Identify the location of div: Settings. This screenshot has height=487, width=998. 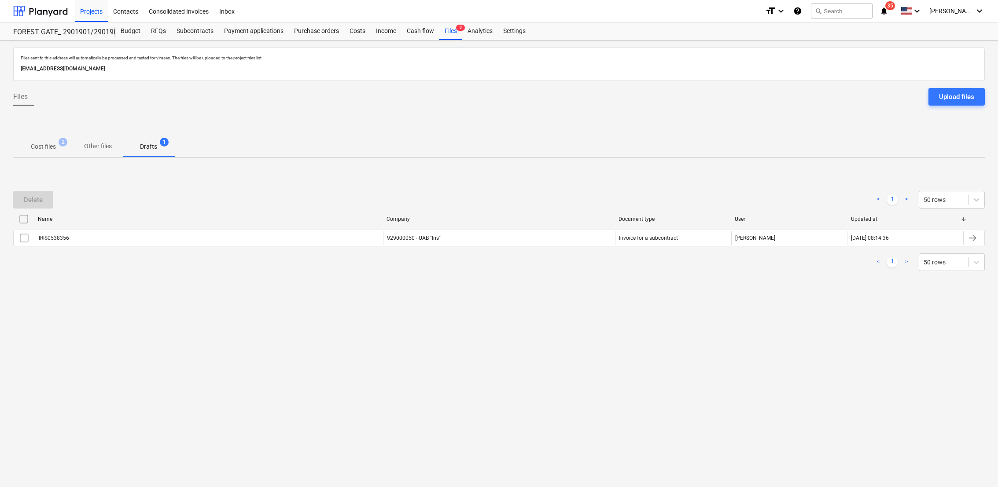
(514, 31).